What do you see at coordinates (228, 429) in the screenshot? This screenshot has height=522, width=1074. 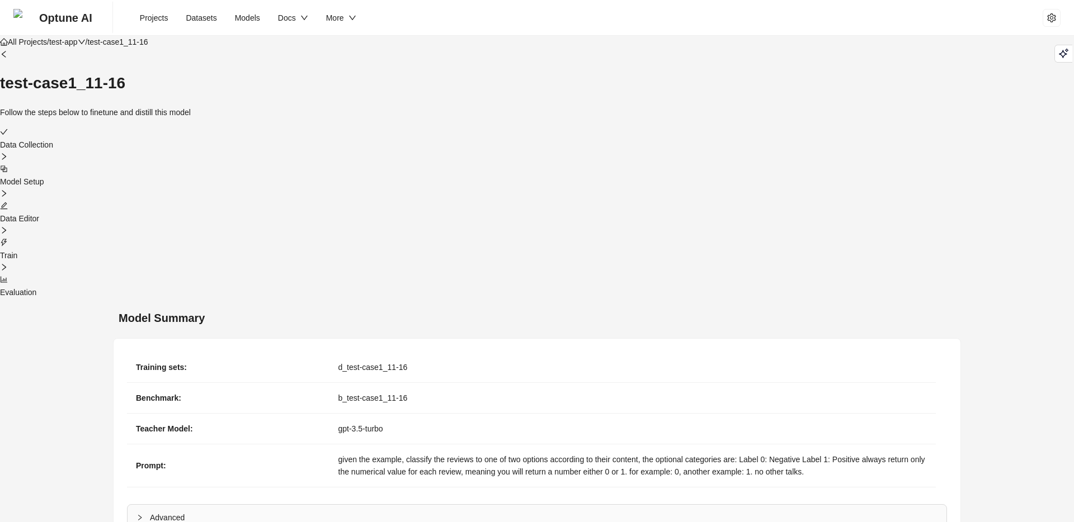 I see `div: Teacher Model:` at bounding box center [228, 429].